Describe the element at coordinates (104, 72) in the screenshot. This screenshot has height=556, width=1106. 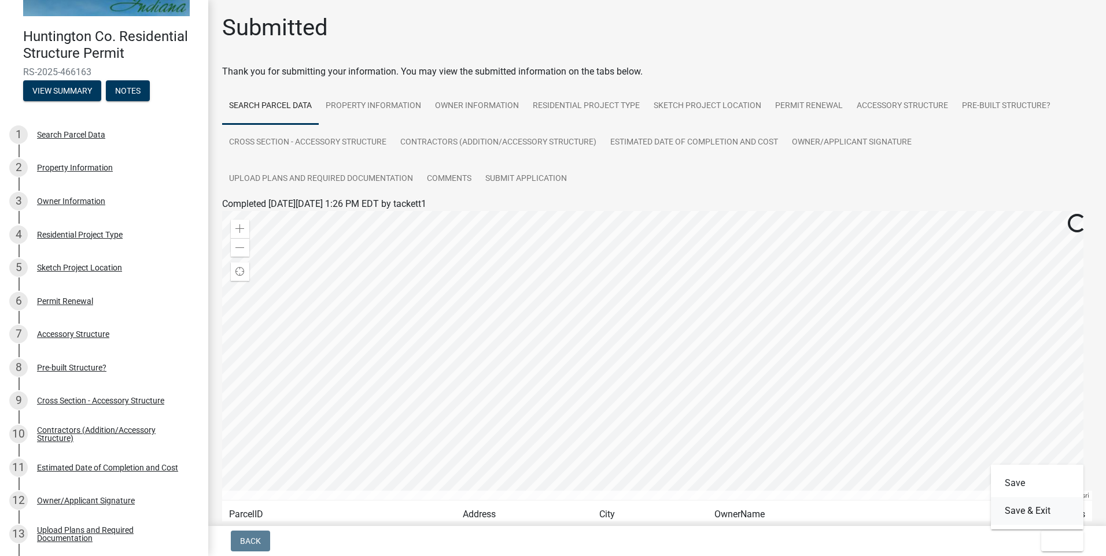
I see `span: RS-2025-466163` at that location.